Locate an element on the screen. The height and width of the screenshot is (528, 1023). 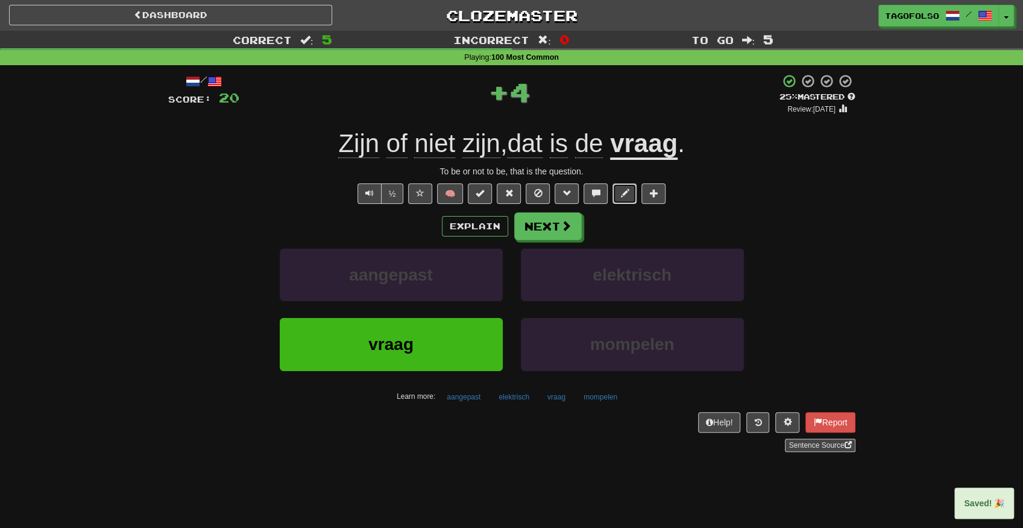
u: vraag is located at coordinates (644, 144).